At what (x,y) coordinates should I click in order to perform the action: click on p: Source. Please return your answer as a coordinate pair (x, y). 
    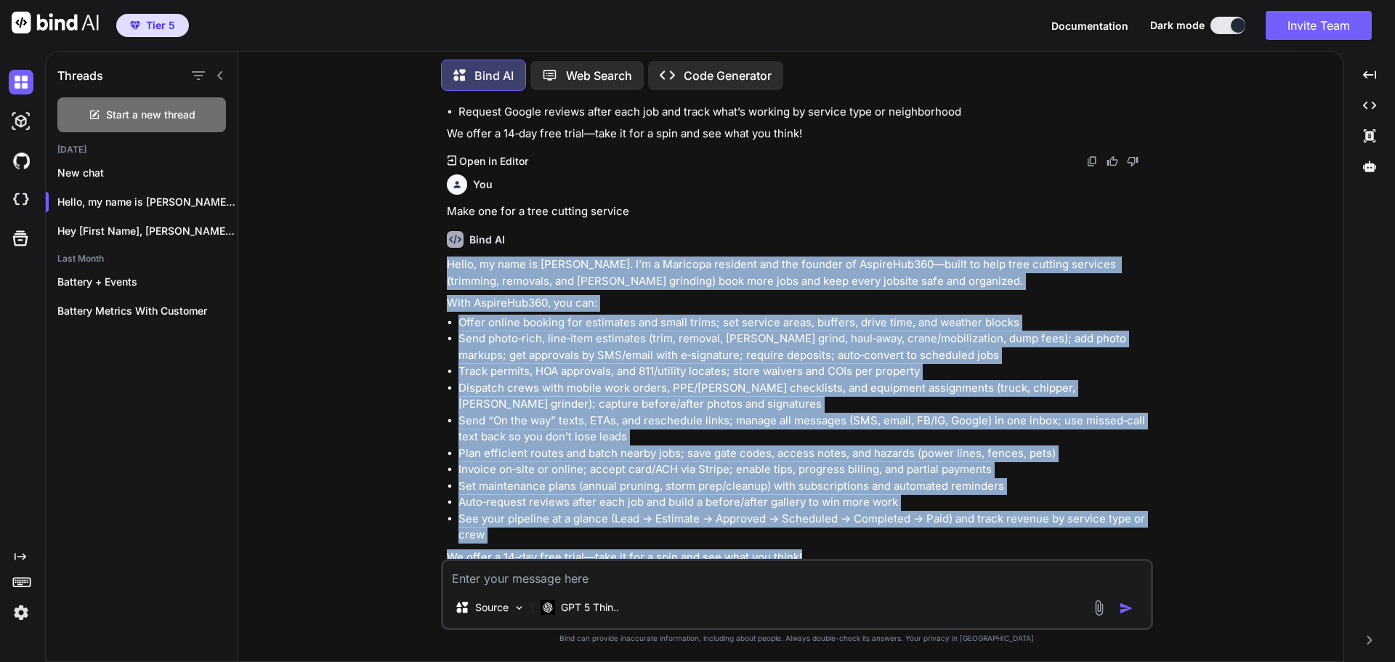
    Looking at the image, I should click on (492, 607).